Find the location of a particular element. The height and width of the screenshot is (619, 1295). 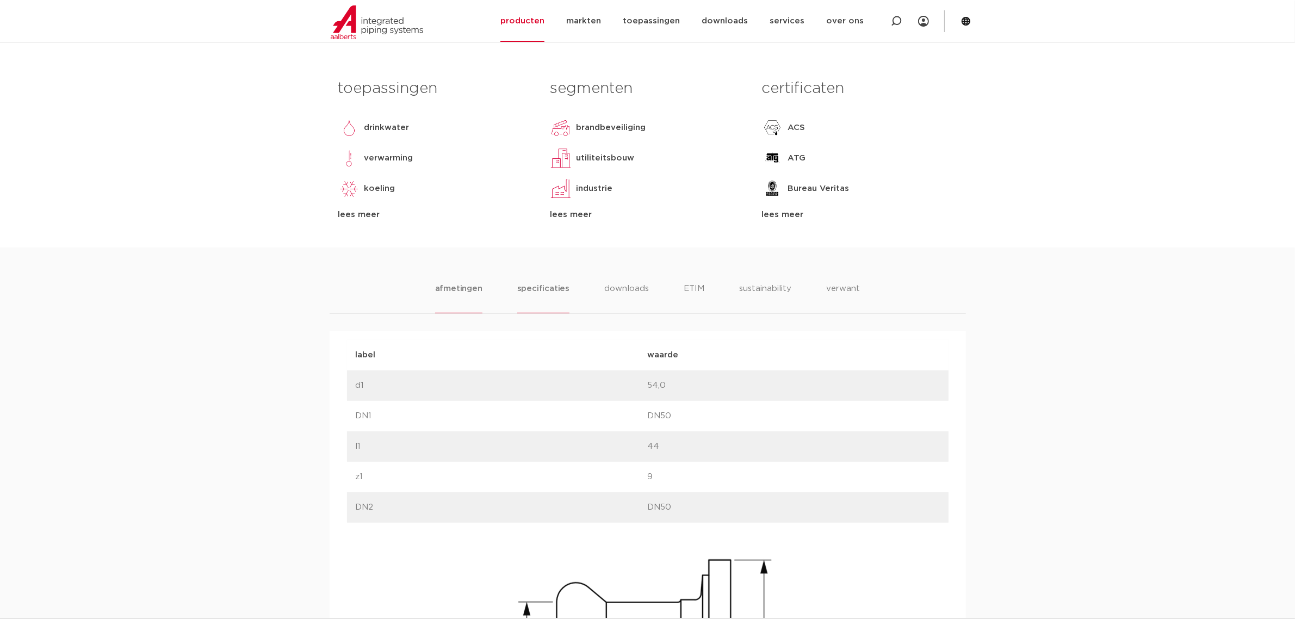

p: waarde is located at coordinates (794, 355).